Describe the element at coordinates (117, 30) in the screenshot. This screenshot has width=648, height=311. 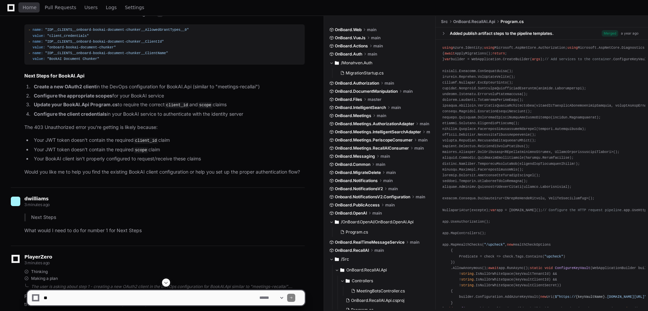
I see `span: "IDP__CLIENTS__onboard-bookai-document-chunker__AllowedGrantTypes__0"` at that location.